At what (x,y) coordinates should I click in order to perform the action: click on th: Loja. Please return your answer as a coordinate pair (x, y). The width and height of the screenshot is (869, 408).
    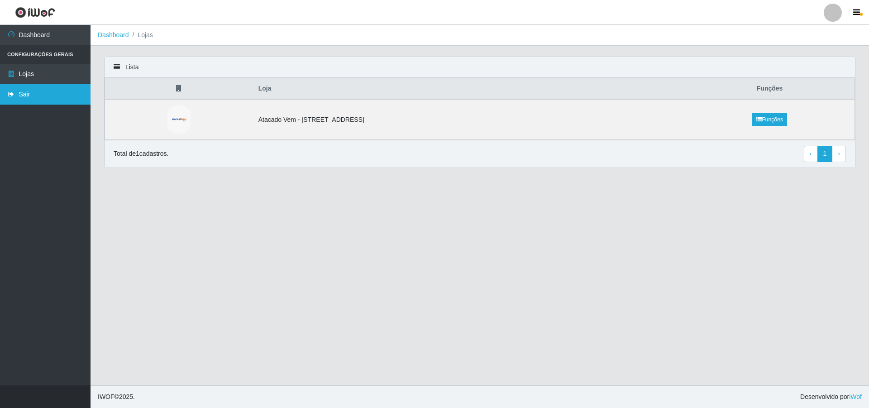
    Looking at the image, I should click on (469, 89).